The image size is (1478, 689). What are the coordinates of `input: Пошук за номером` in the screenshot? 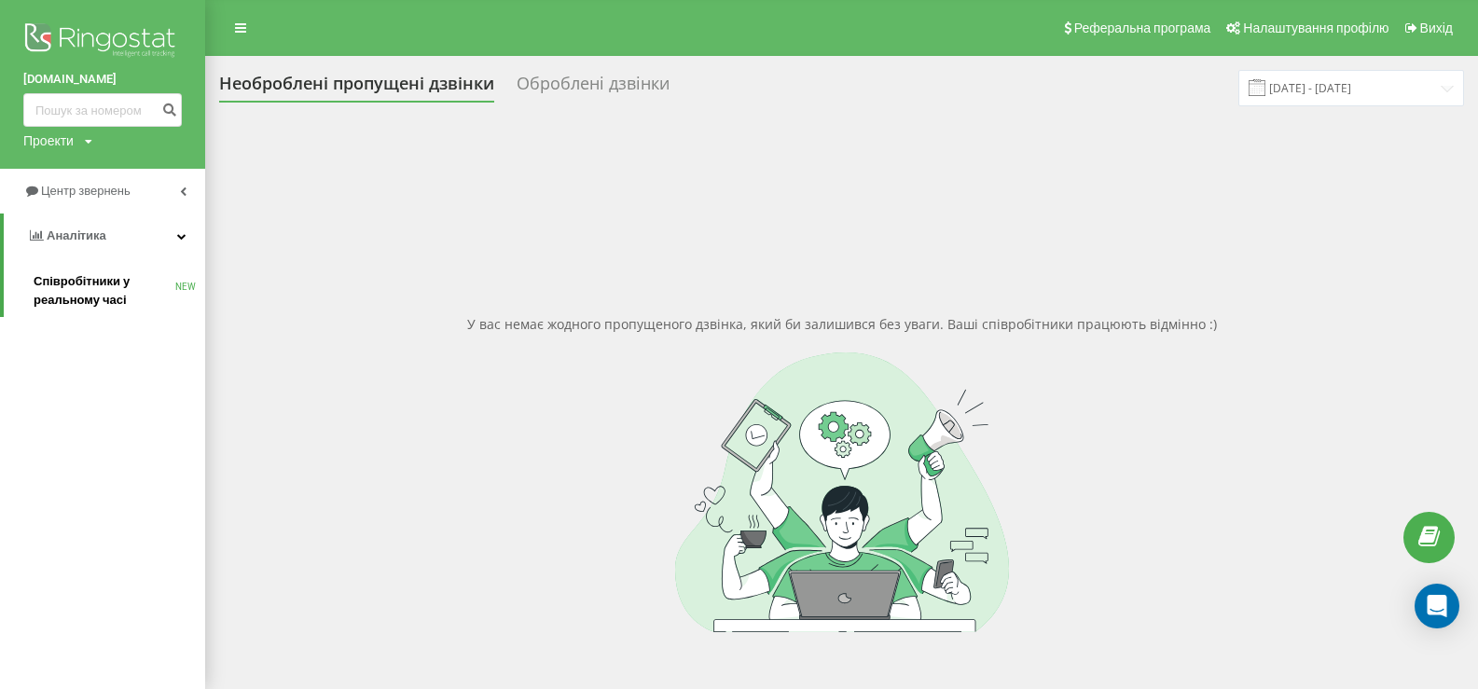 It's located at (103, 110).